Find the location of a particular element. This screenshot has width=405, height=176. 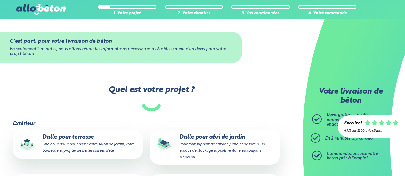

div: En seulement 2 minutes, nous allons réunir les informations nécessaires à l’établissement d’un de... is located at coordinates (121, 52).